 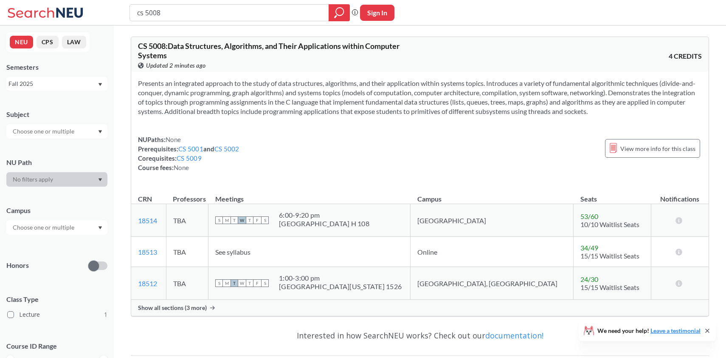 I want to click on span: 10/10 Waitlist Seats, so click(x=610, y=224).